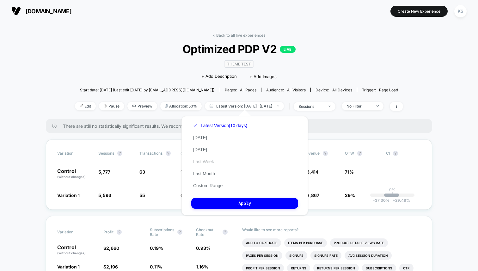 The image size is (478, 271). Describe the element at coordinates (311, 106) in the screenshot. I see `div: sessions` at that location.